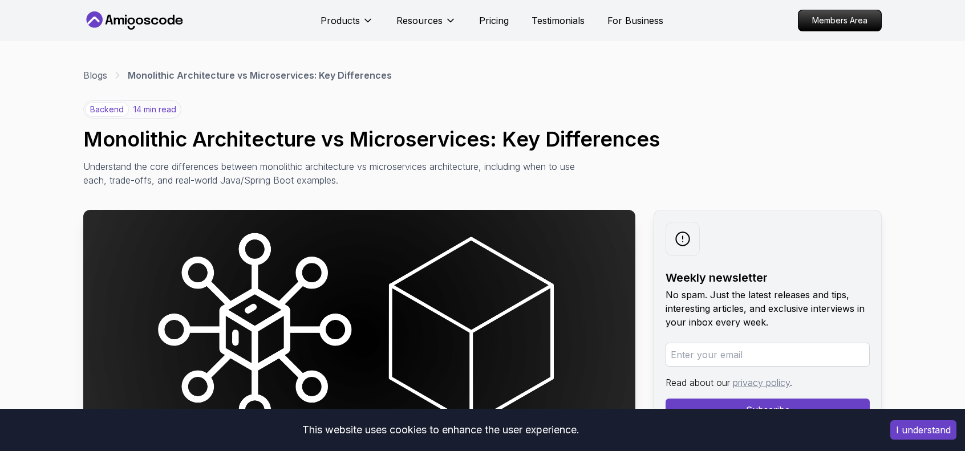  I want to click on p: backend, so click(107, 110).